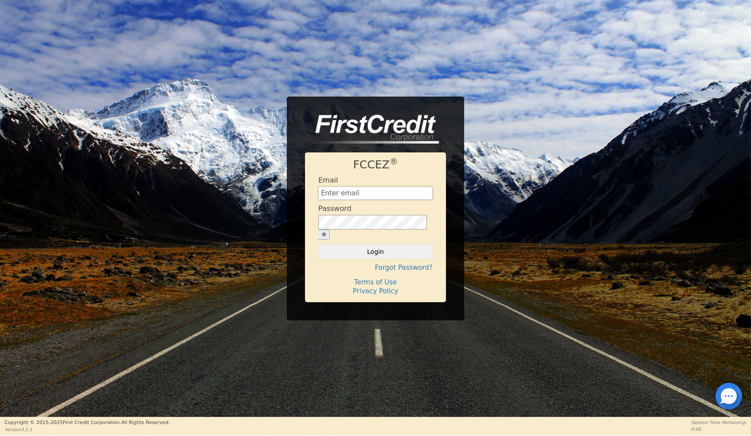  Describe the element at coordinates (373, 222) in the screenshot. I see `input: password` at that location.